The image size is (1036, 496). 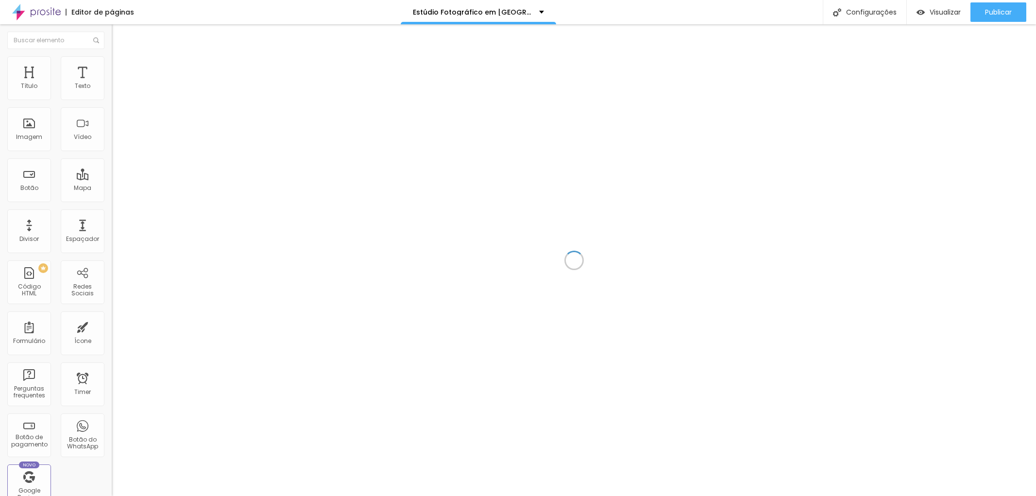 I want to click on div: Espaçador, so click(x=83, y=239).